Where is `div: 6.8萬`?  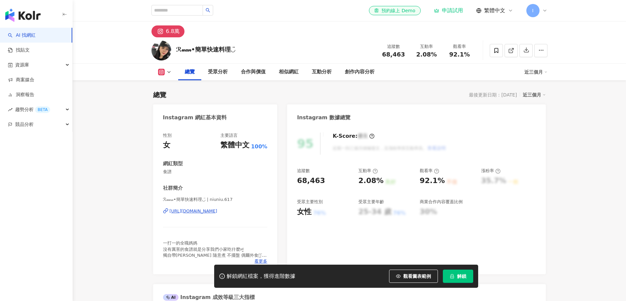 div: 6.8萬 is located at coordinates (173, 31).